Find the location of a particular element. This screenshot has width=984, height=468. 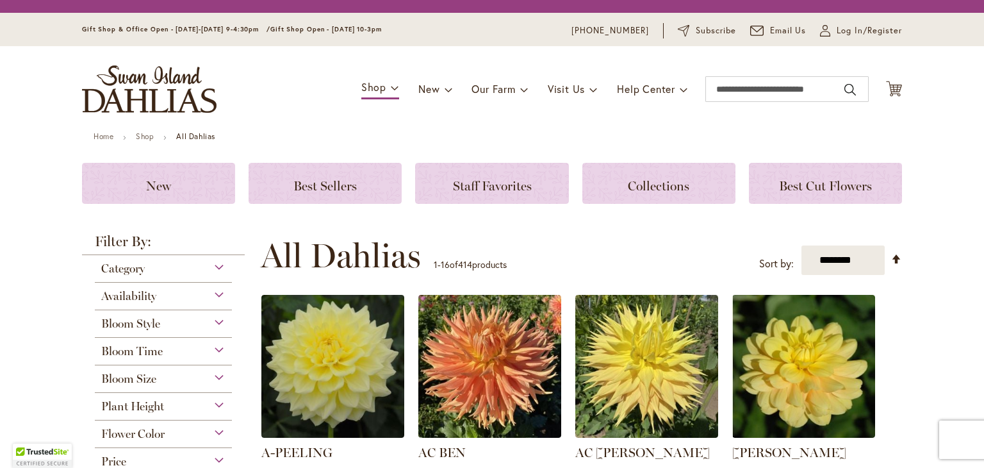

span: Best Sellers is located at coordinates (325, 186).